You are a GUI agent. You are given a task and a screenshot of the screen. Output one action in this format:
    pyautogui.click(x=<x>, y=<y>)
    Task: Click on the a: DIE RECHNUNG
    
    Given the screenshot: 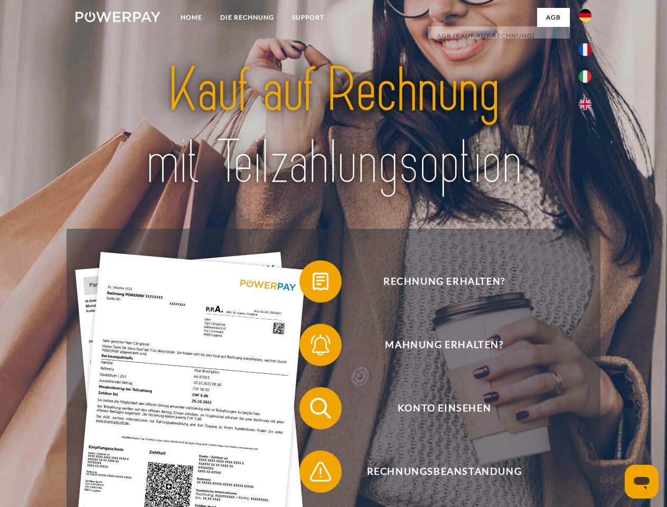 What is the action you would take?
    pyautogui.click(x=247, y=17)
    